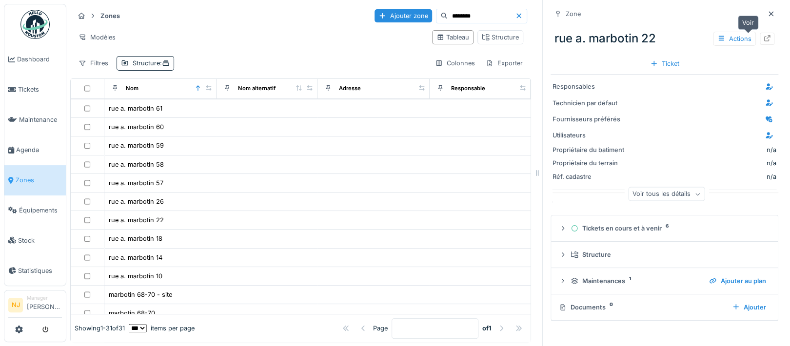 The height and width of the screenshot is (346, 790). What do you see at coordinates (35, 24) in the screenshot?
I see `img: Badge_color-CXgf-gQk.svg` at bounding box center [35, 24].